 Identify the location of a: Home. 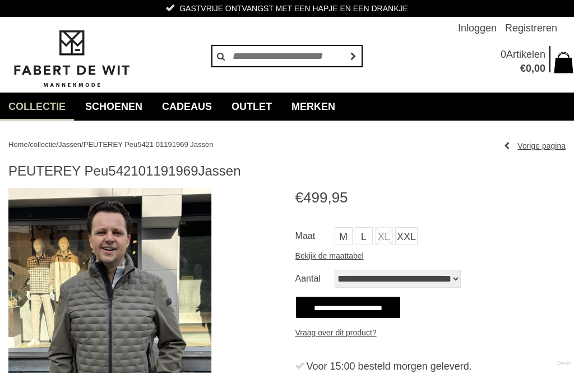
(18, 144).